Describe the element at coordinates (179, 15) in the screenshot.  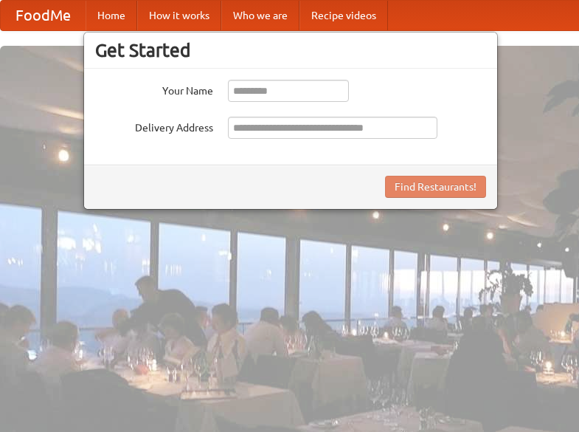
I see `a: How it works` at that location.